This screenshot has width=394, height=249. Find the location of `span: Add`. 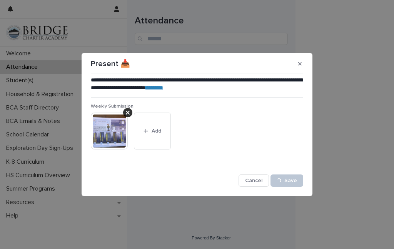

span: Add is located at coordinates (156, 131).